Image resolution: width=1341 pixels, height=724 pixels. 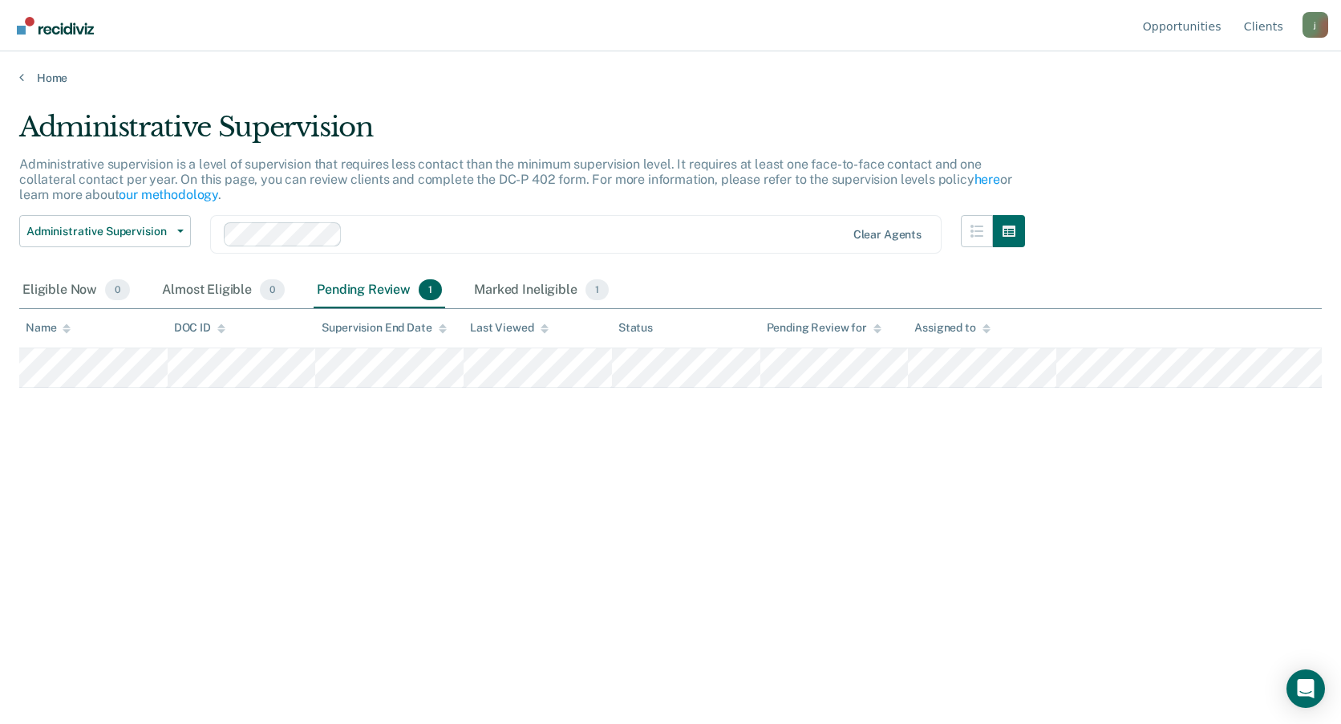 What do you see at coordinates (383, 327) in the screenshot?
I see `div: Supervision End Date` at bounding box center [383, 327].